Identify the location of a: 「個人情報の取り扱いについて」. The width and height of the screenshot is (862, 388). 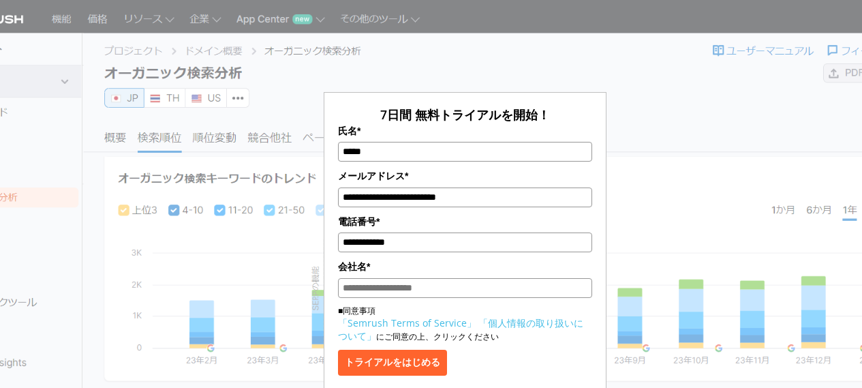
(460, 329).